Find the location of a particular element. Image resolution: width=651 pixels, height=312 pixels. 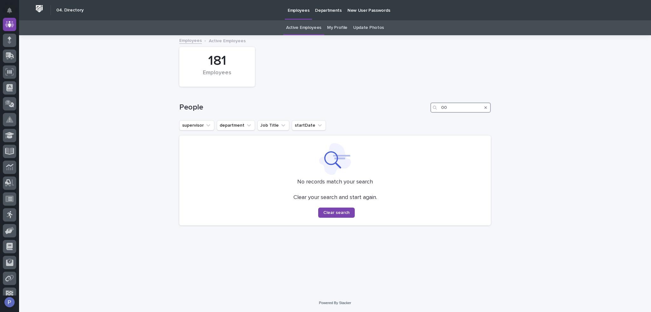

p: Clear your search and start again. is located at coordinates (335, 198).